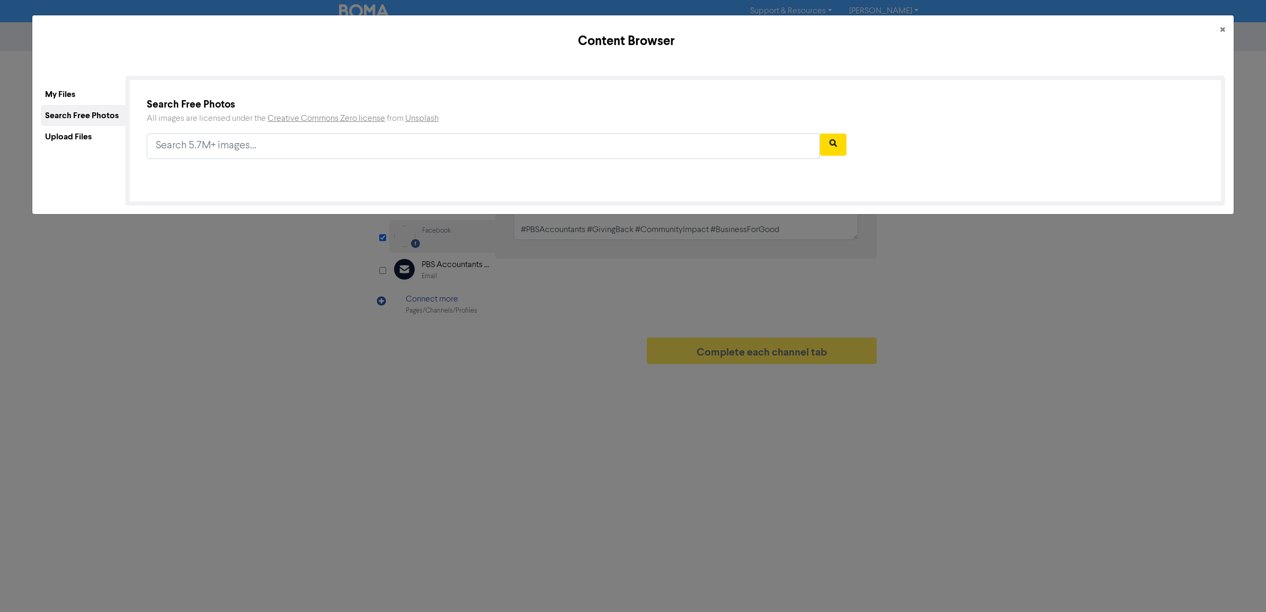 The image size is (1266, 612). Describe the element at coordinates (626, 41) in the screenshot. I see `h5: Content Browser` at that location.